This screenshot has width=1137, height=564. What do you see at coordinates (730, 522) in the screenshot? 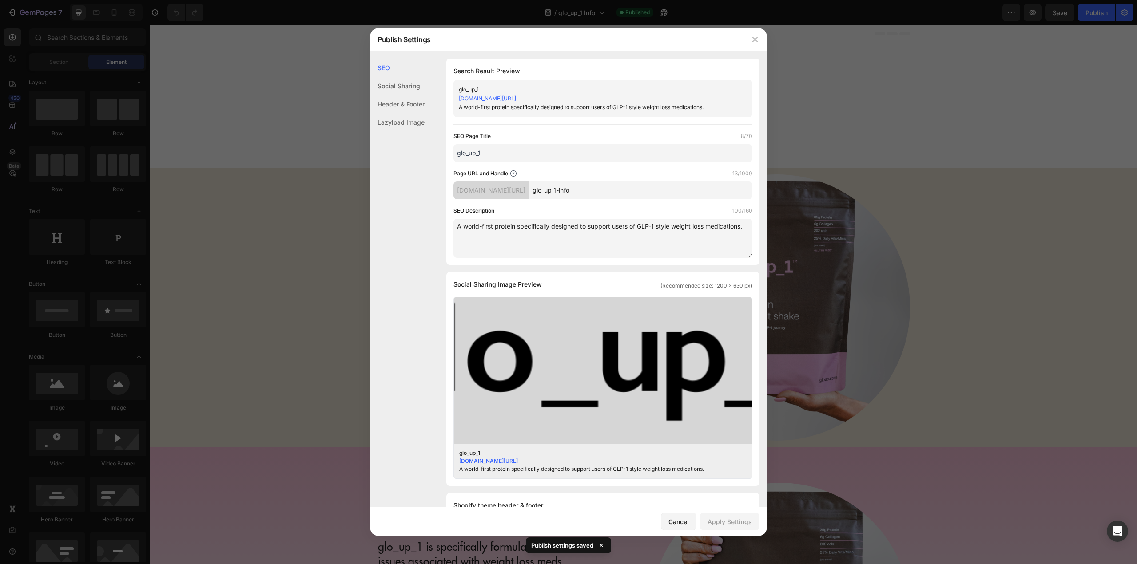
I see `div: Apply Settings` at bounding box center [730, 522].